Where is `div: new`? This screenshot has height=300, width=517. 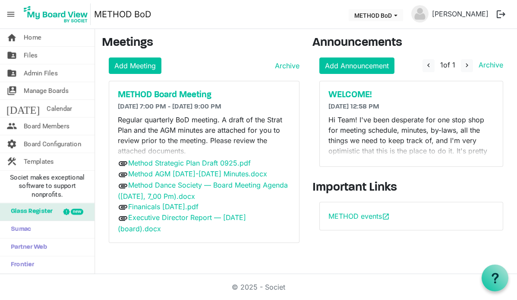
div: new is located at coordinates (77, 212).